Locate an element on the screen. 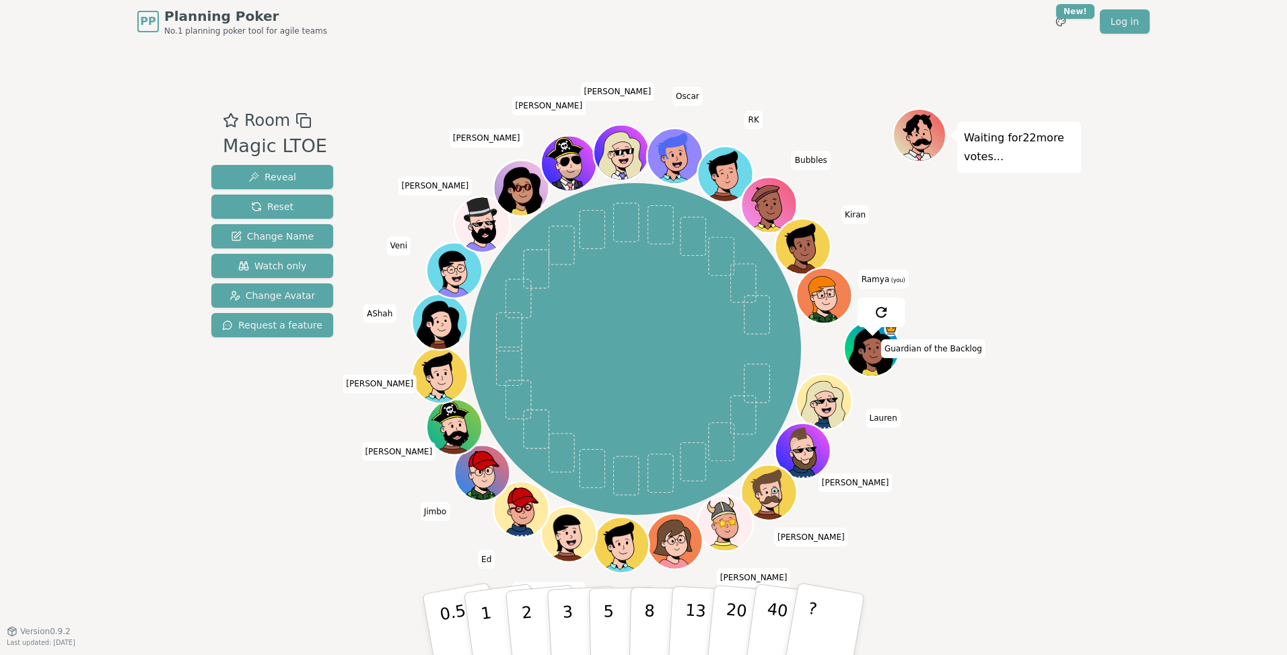 The height and width of the screenshot is (655, 1287). span: Reveal is located at coordinates (272, 177).